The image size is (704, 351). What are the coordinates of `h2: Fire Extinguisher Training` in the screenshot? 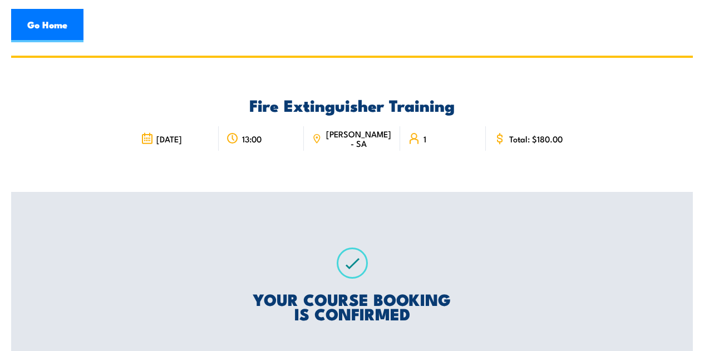 It's located at (352, 105).